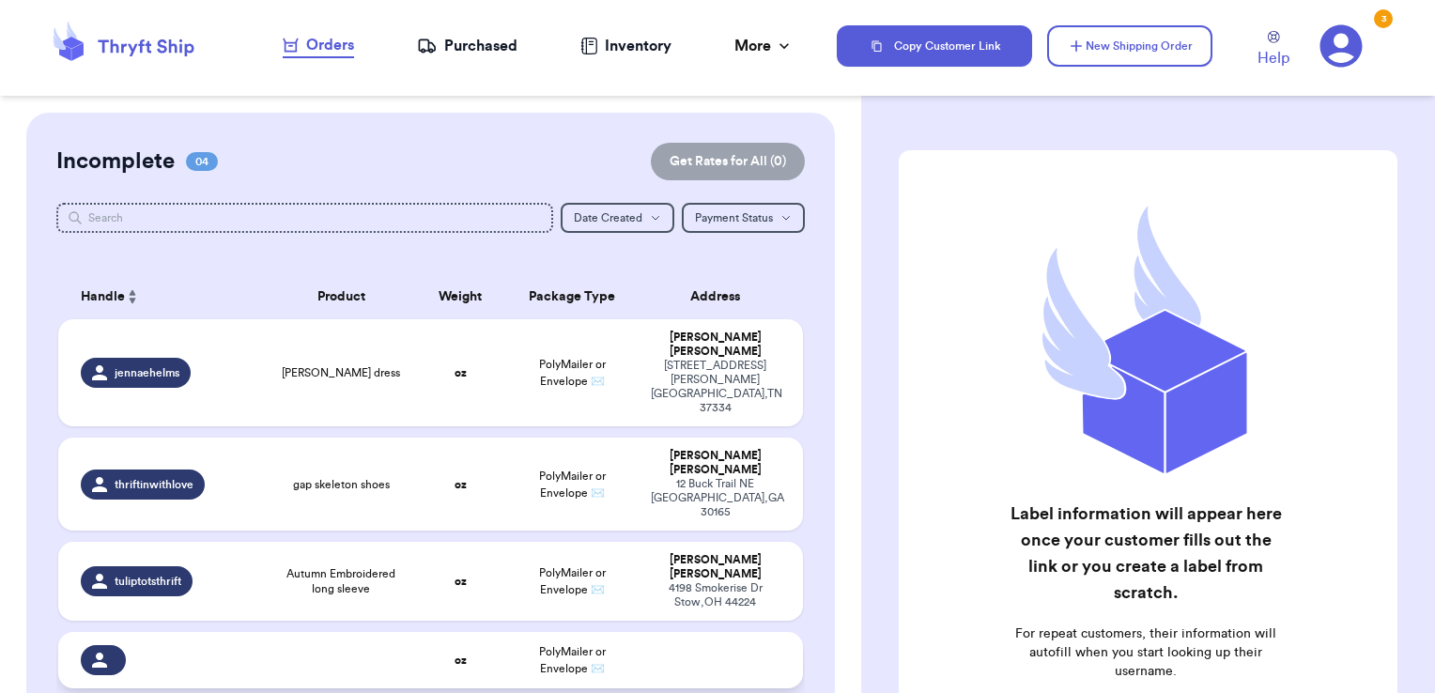  What do you see at coordinates (935, 46) in the screenshot?
I see `button: Copy Customer Link` at bounding box center [935, 46].